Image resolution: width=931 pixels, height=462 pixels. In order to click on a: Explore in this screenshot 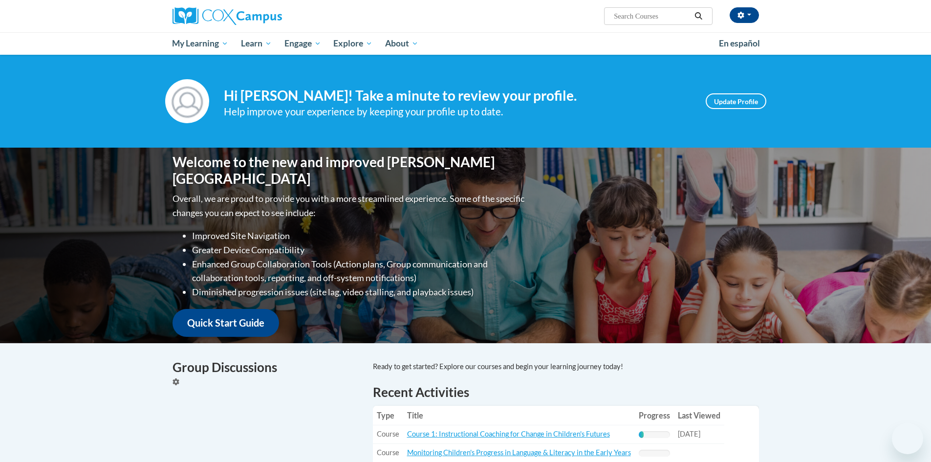, I will do `click(353, 44)`.